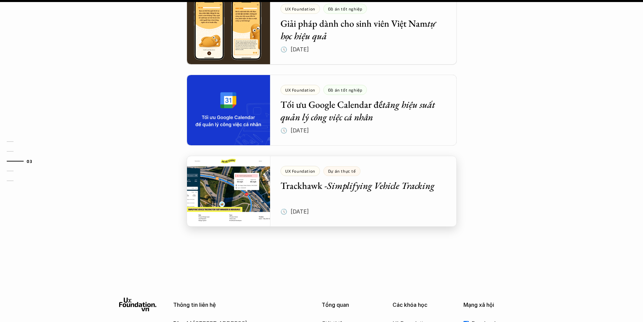  What do you see at coordinates (494, 304) in the screenshot?
I see `p: Mạng xã hội` at bounding box center [494, 304].